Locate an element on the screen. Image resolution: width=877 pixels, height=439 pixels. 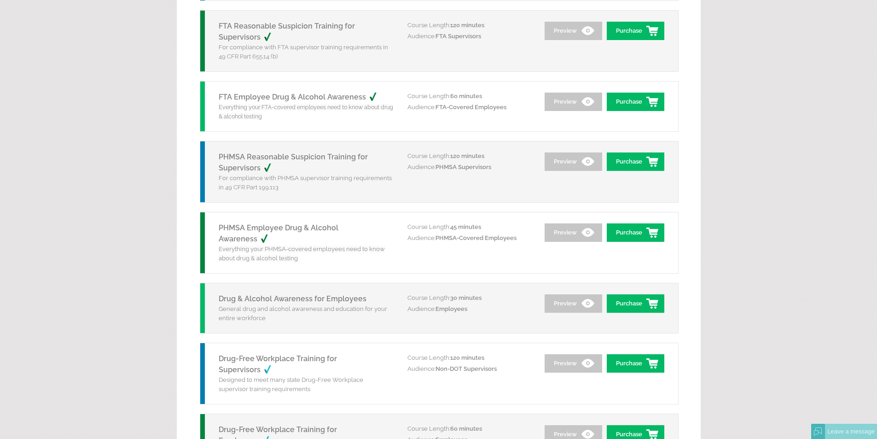
span: 45 minutes is located at coordinates (465, 226).